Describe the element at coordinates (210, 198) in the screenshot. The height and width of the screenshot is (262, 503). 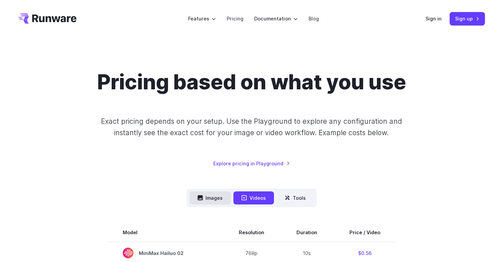
I see `button: Images` at that location.